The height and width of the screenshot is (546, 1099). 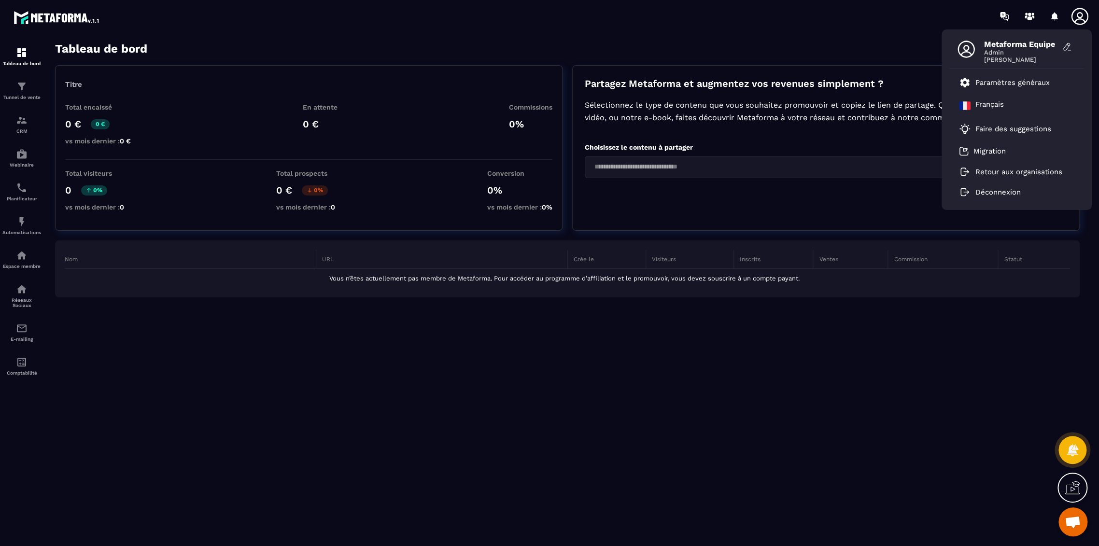 What do you see at coordinates (22, 57) in the screenshot?
I see `a: formationformationTableau de bord` at bounding box center [22, 57].